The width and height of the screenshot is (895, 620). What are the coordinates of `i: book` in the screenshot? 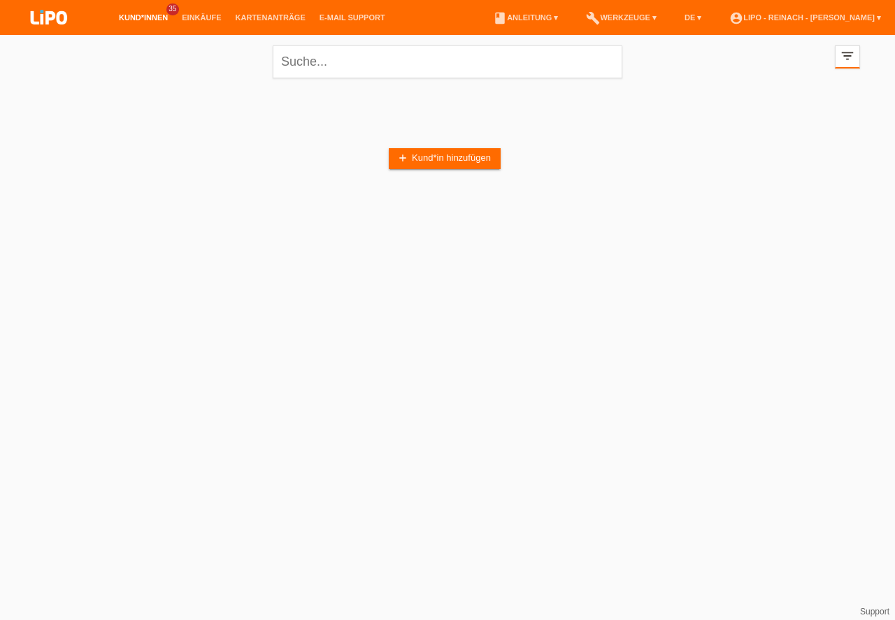 It's located at (500, 18).